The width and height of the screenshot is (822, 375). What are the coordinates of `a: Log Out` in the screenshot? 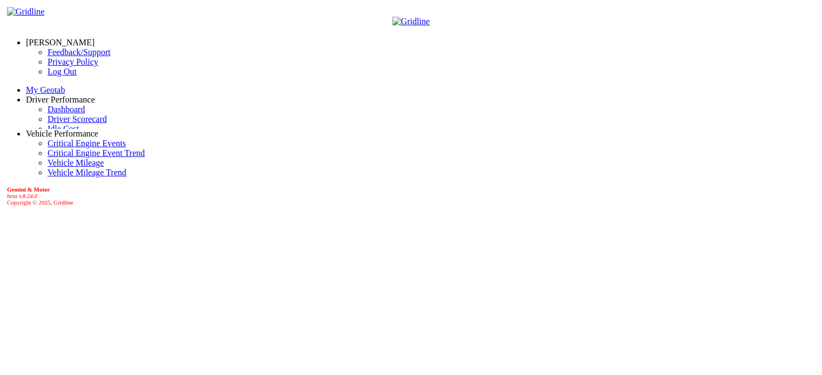 It's located at (62, 71).